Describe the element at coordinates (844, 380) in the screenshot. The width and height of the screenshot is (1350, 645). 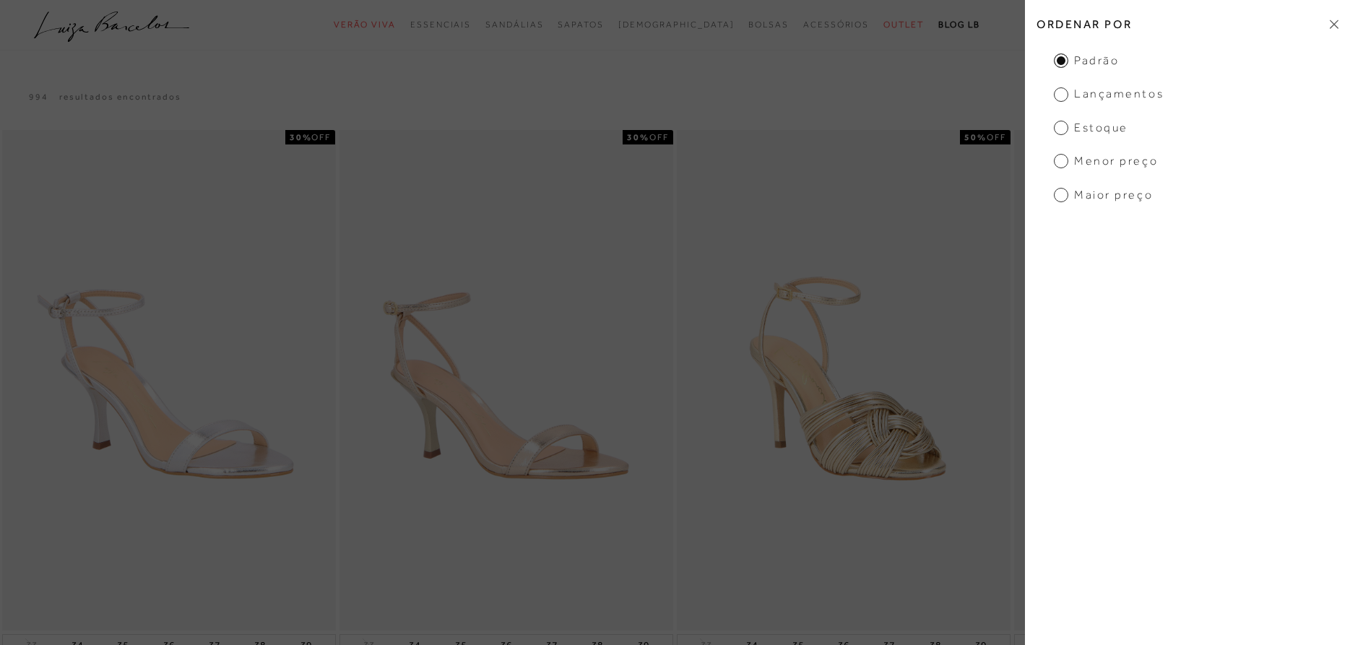
I see `a: SANDÁLIA SALTO ALTO MULTITIRAS ROLOTÊ DOURADO` at that location.